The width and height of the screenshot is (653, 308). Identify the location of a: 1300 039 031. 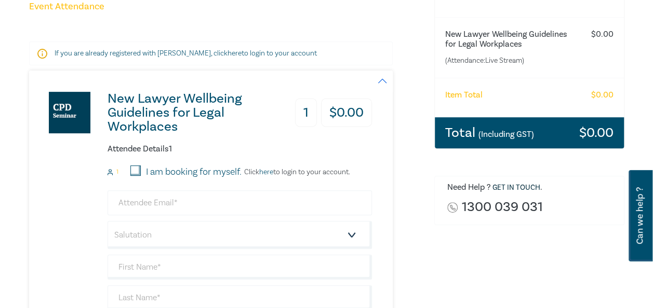
(502, 207).